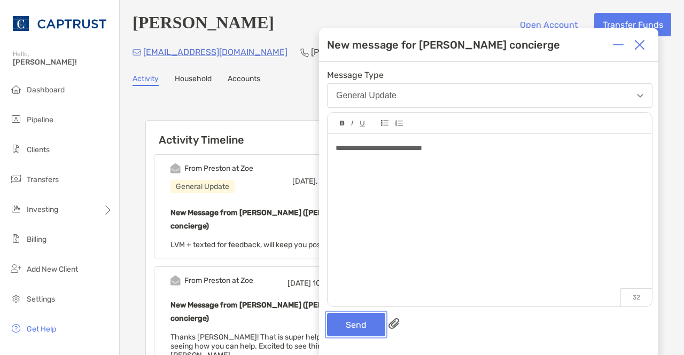  What do you see at coordinates (41, 329) in the screenshot?
I see `span: Get Help` at bounding box center [41, 329].